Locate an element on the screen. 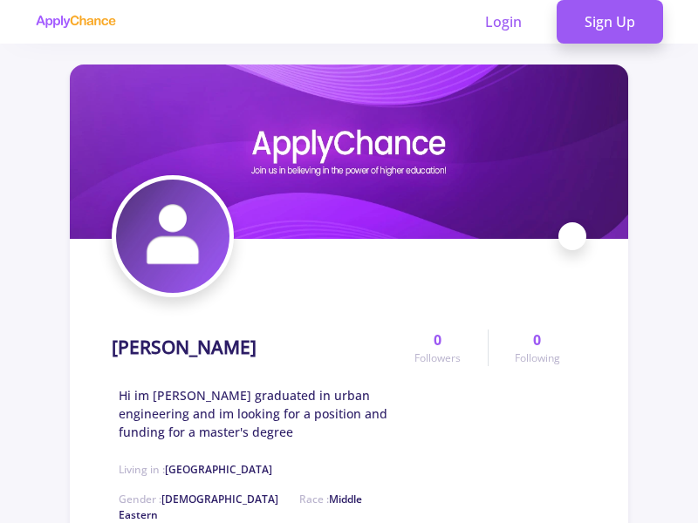 This screenshot has height=523, width=698. span: Race : is located at coordinates (240, 507).